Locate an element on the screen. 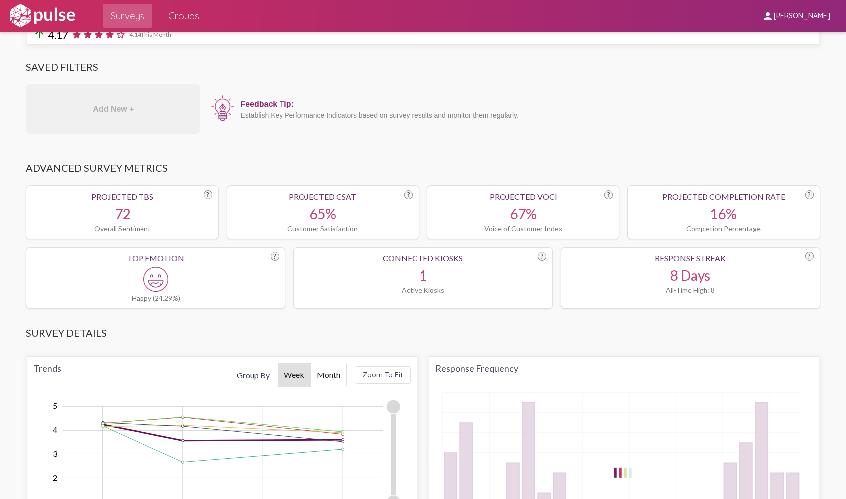 The image size is (846, 499). div: Happy (24.29%) is located at coordinates (156, 298).